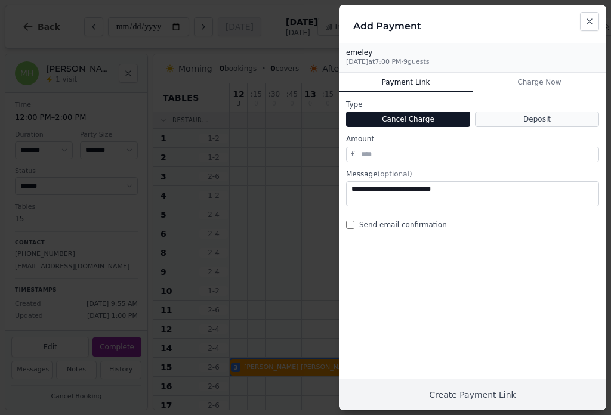 The image size is (611, 415). I want to click on button: Payment Link, so click(406, 82).